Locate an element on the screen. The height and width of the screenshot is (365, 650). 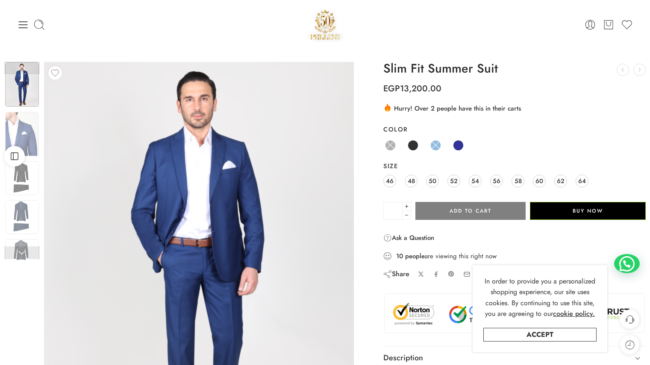
legend: Guaranteed Safe Checkout is located at coordinates (514, 294).